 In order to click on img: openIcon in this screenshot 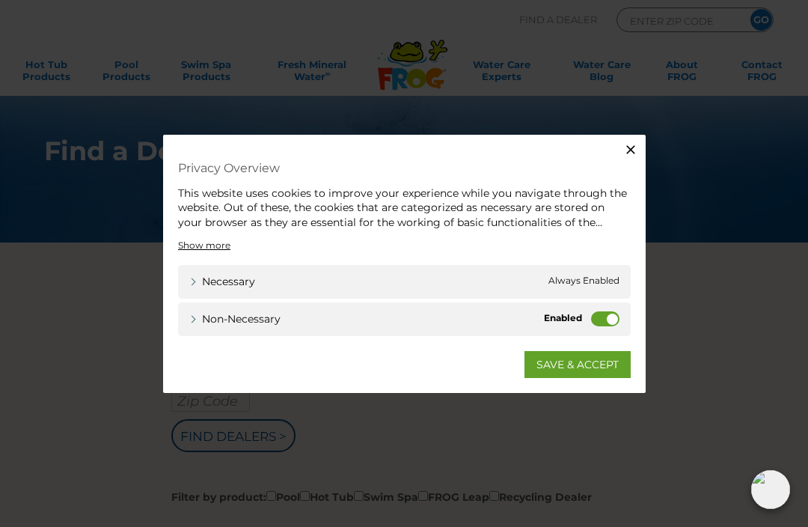, I will do `click(771, 489)`.